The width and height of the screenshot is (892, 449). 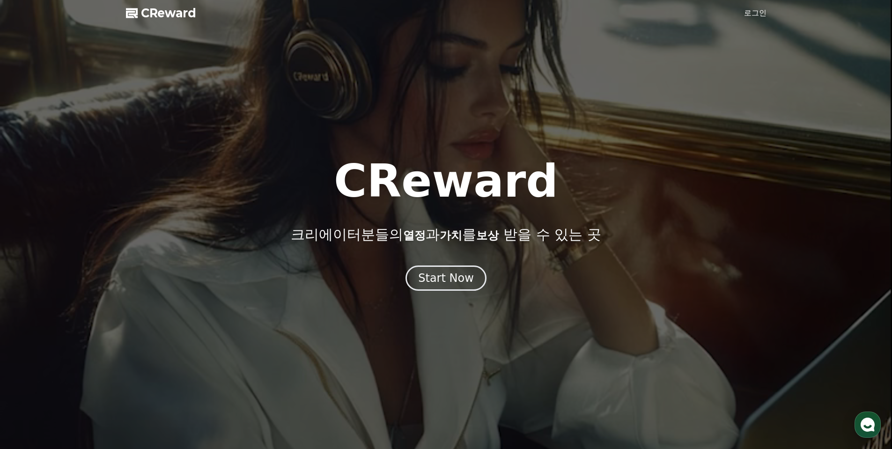 I want to click on span: 열정, so click(x=414, y=235).